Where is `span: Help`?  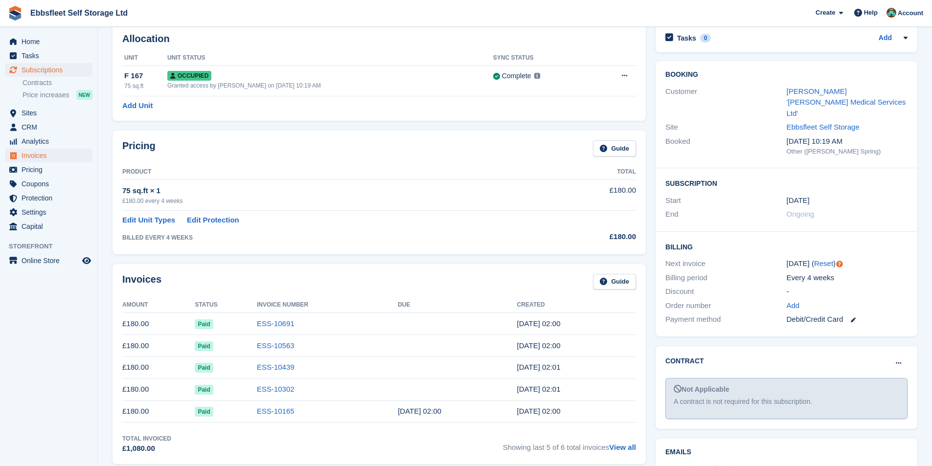 span: Help is located at coordinates (871, 13).